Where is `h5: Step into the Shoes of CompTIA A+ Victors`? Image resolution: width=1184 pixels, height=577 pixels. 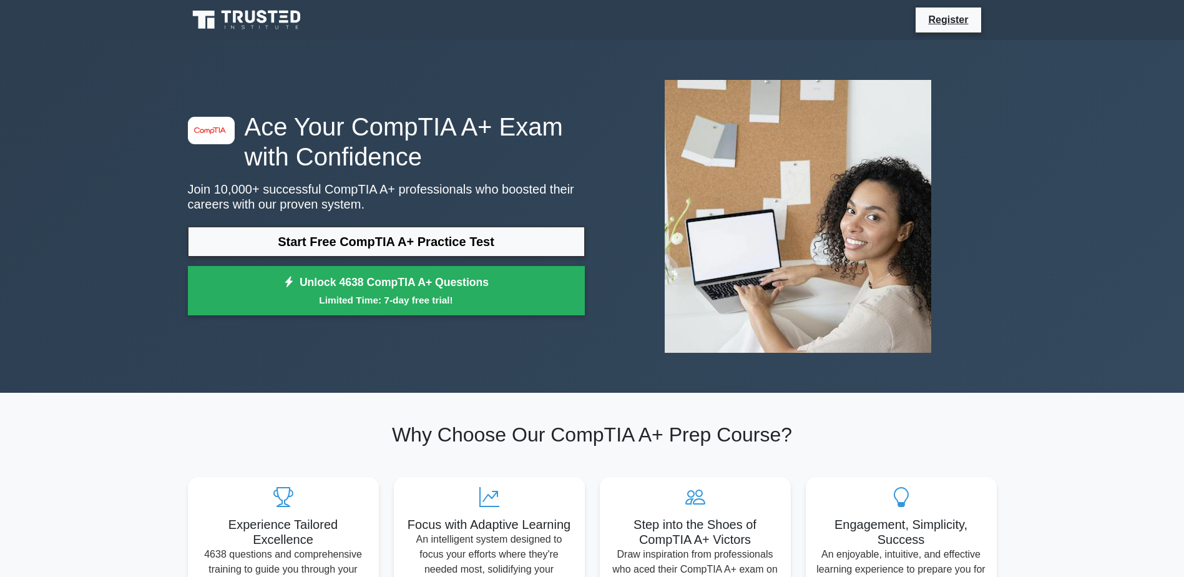 h5: Step into the Shoes of CompTIA A+ Victors is located at coordinates (695, 532).